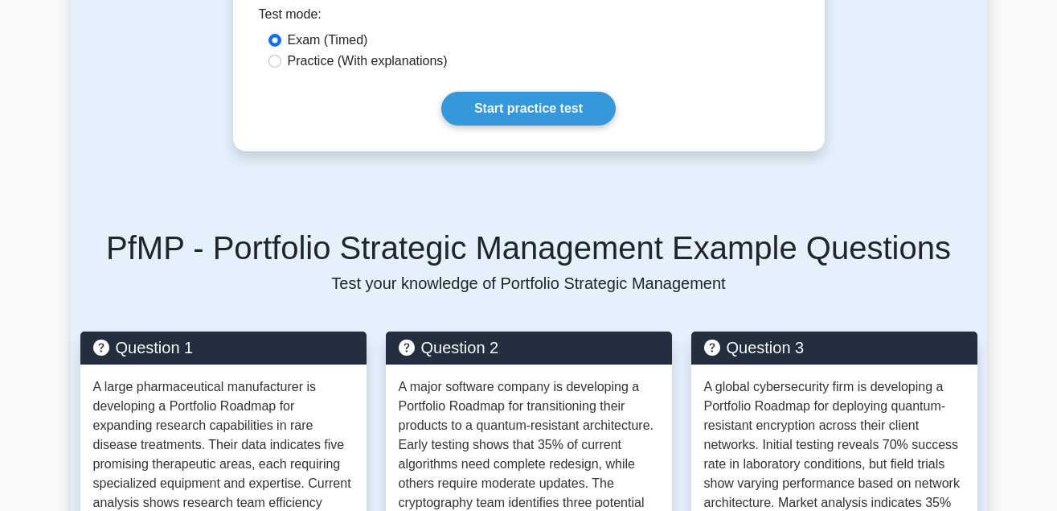 Image resolution: width=1057 pixels, height=511 pixels. Describe the element at coordinates (367, 61) in the screenshot. I see `label: Practice (With explanations)` at that location.